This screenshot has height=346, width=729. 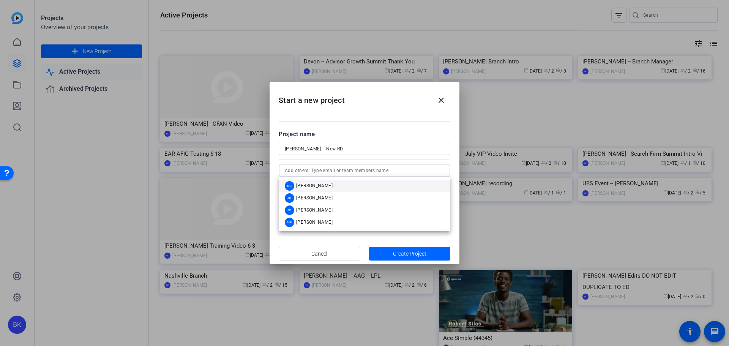 I want to click on button: Create Project, so click(x=410, y=254).